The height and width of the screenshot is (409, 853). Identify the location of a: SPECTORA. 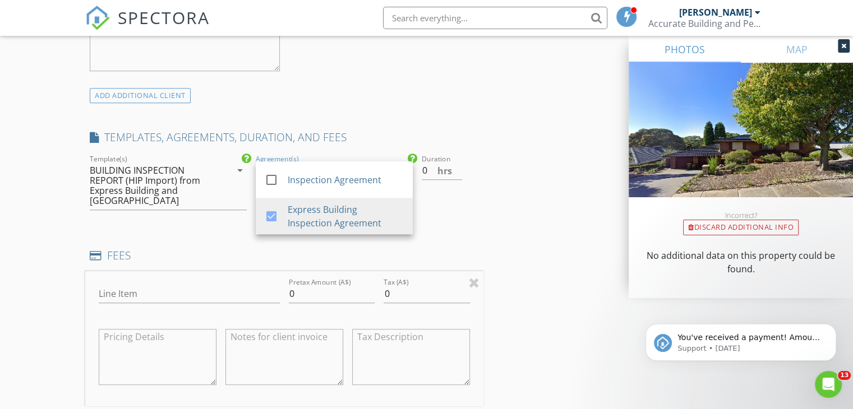
(147, 27).